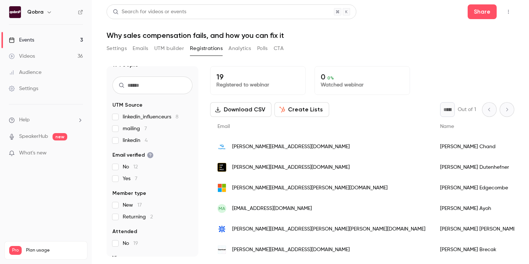 The width and height of the screenshot is (529, 264). I want to click on span: 0 %, so click(331, 78).